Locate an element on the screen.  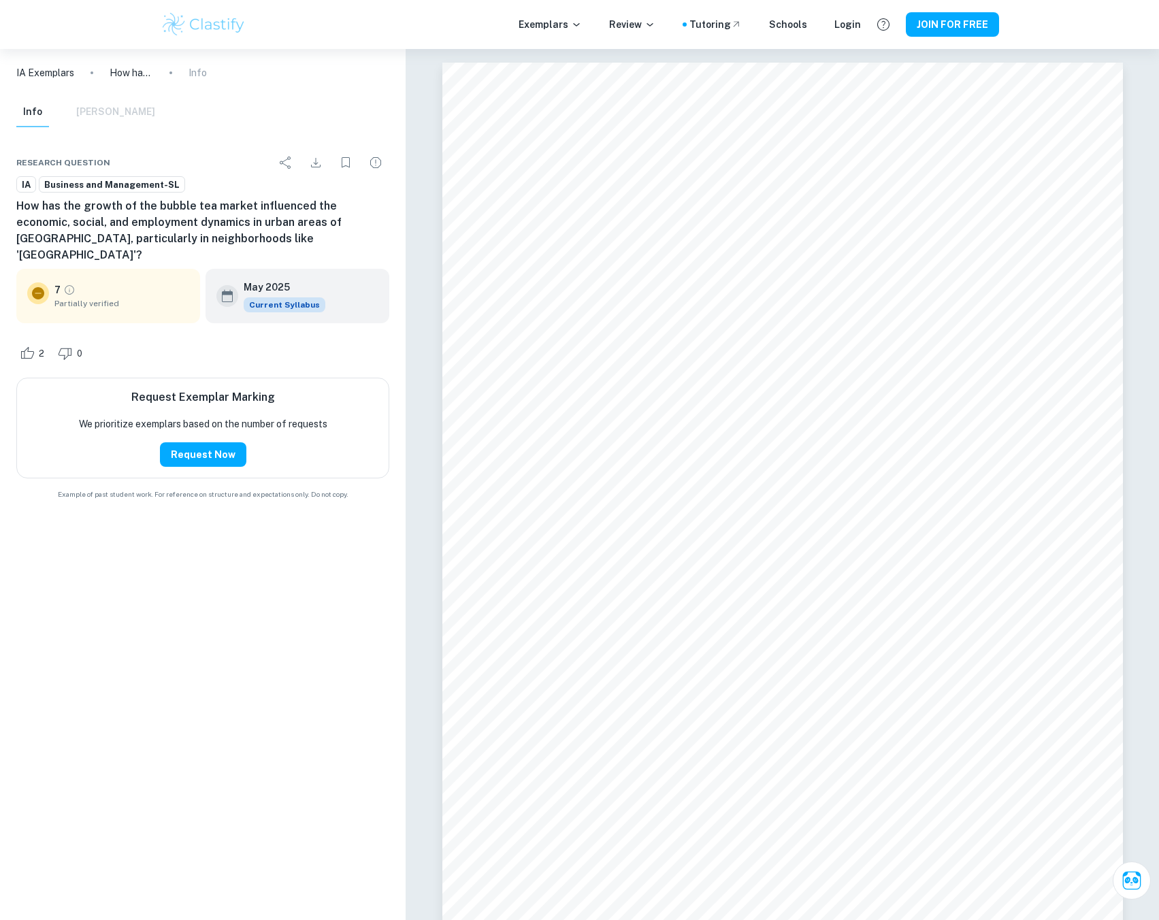
div: Report issue is located at coordinates (376, 163).